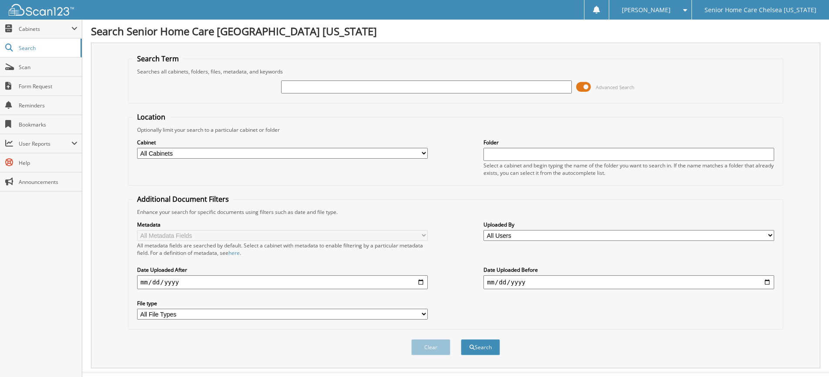  What do you see at coordinates (48, 163) in the screenshot?
I see `span: Help` at bounding box center [48, 163].